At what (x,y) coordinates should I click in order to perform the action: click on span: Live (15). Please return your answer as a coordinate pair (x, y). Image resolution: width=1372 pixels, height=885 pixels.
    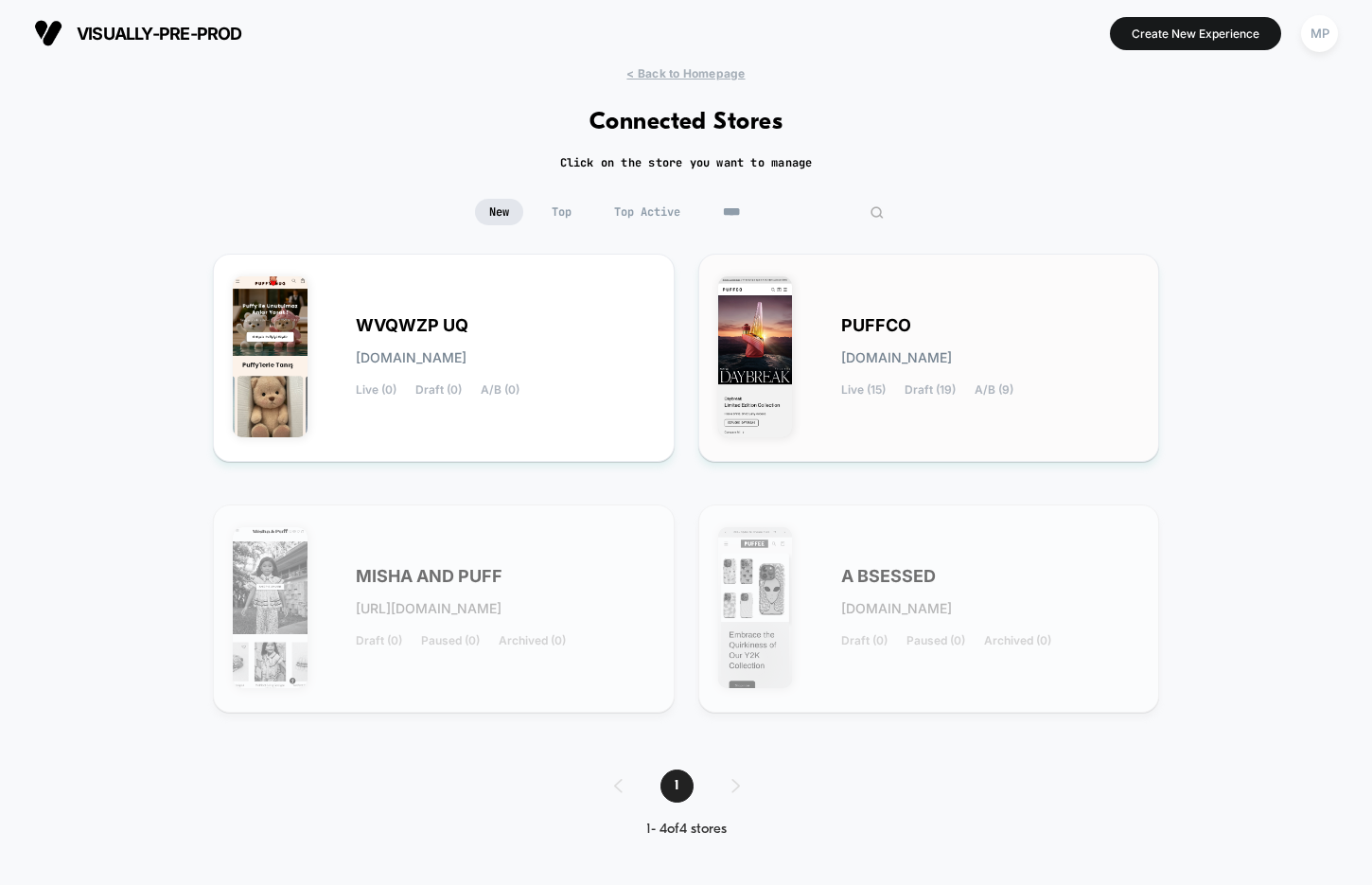
    Looking at the image, I should click on (863, 390).